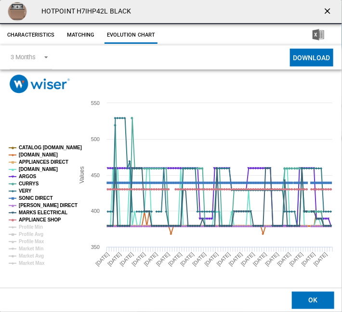 This screenshot has width=342, height=312. Describe the element at coordinates (95, 211) in the screenshot. I see `tspan: 400` at that location.